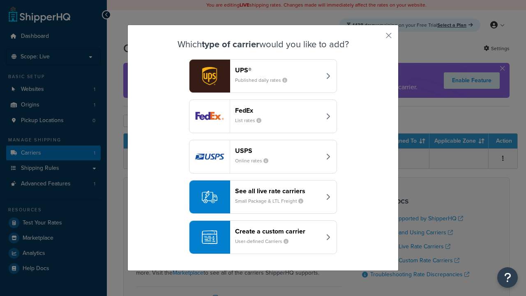  Describe the element at coordinates (263, 237) in the screenshot. I see `button: Create a custom carrierUser-defined Carriers` at that location.